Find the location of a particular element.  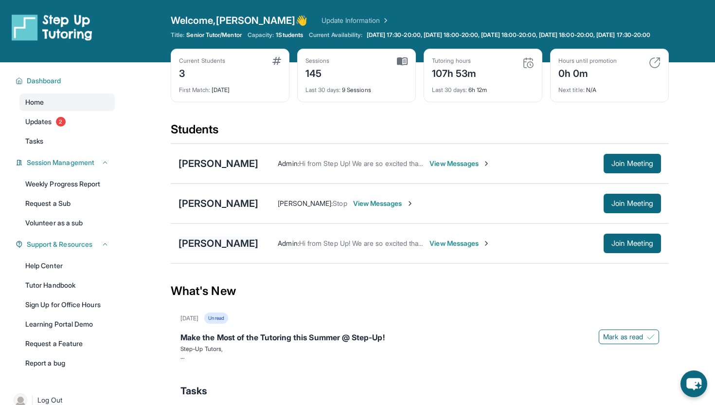

div: Sessions is located at coordinates (318, 61).